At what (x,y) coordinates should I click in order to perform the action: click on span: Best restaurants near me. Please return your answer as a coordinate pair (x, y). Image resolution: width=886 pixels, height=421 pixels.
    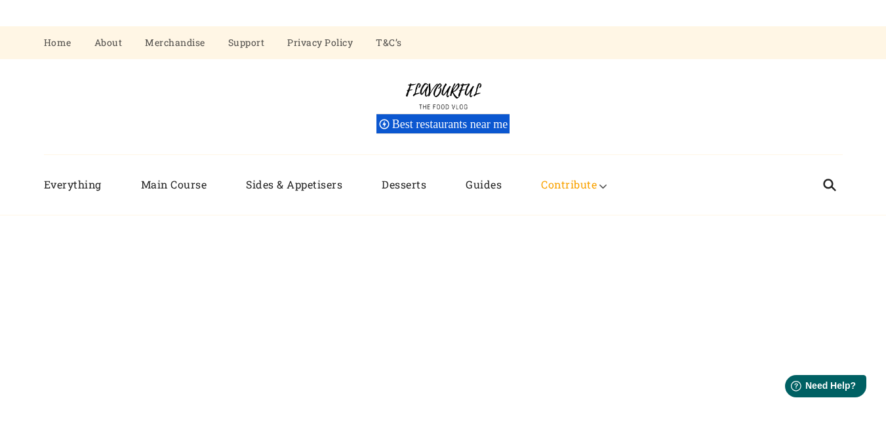
    Looking at the image, I should click on (452, 124).